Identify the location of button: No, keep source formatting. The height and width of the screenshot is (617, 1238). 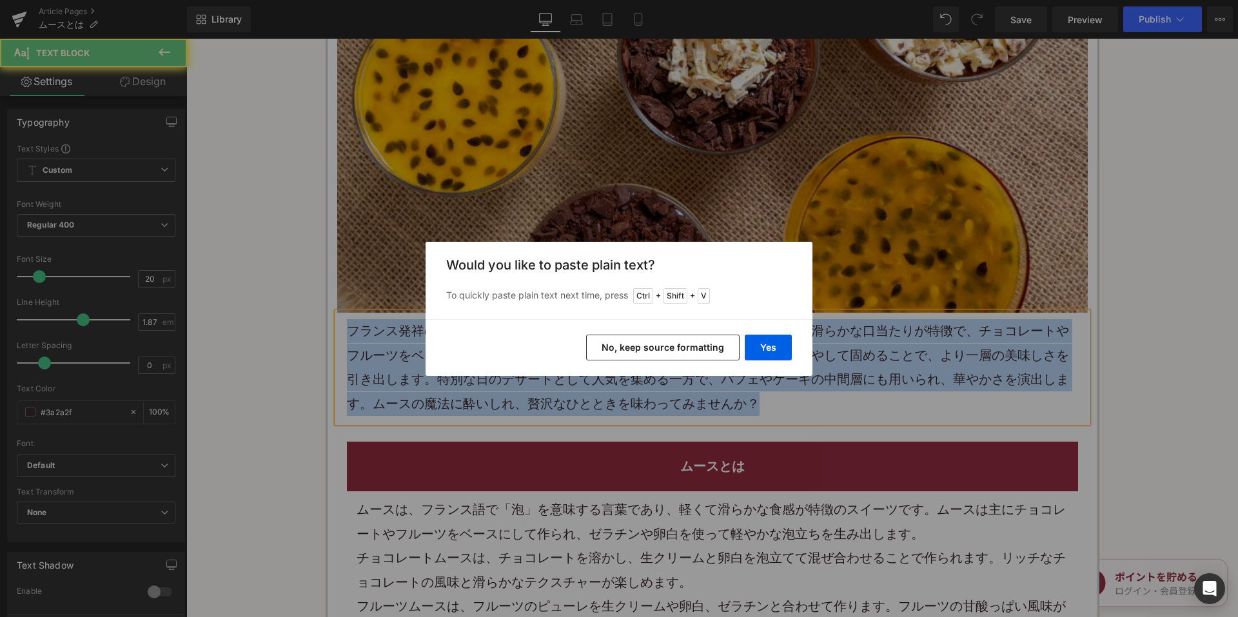
(663, 348).